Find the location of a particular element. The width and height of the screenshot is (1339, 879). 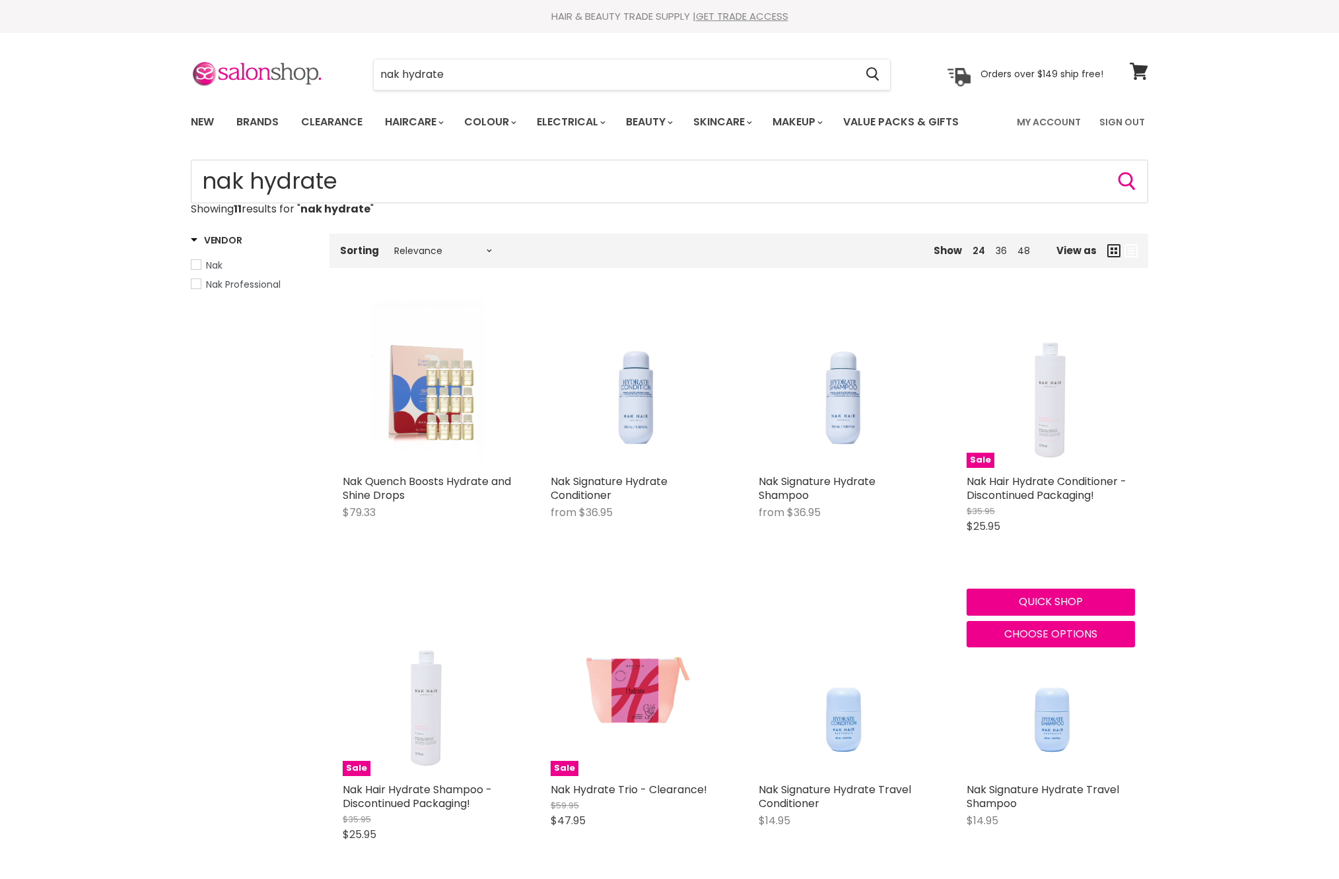

a: Nak Hydrate Trio - Clearance!Sale is located at coordinates (634, 692).